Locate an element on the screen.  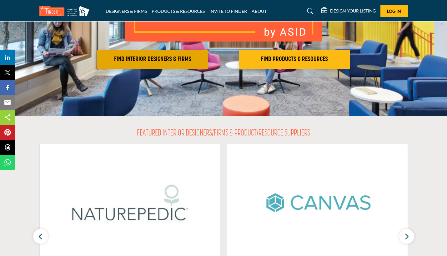
a: INVITE TO FINDER is located at coordinates (228, 11).